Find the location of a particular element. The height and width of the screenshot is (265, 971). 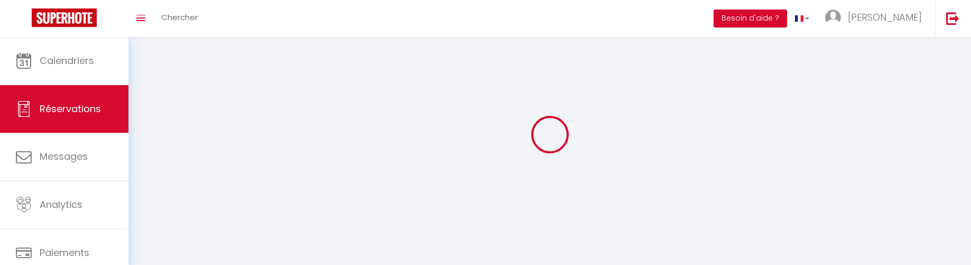

span: Réservations is located at coordinates (70, 108).